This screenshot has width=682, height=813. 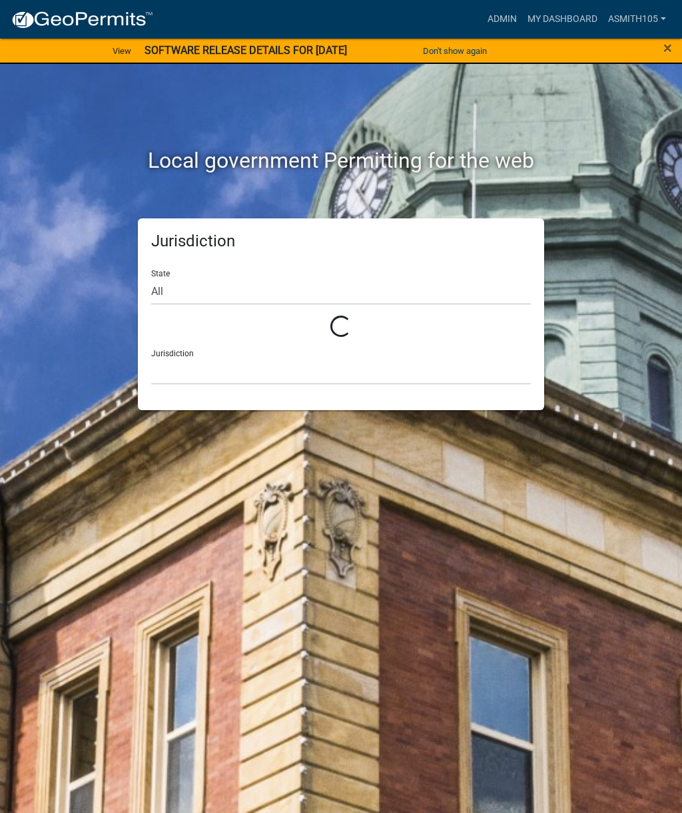 What do you see at coordinates (455, 51) in the screenshot?
I see `button: Don't show again` at bounding box center [455, 51].